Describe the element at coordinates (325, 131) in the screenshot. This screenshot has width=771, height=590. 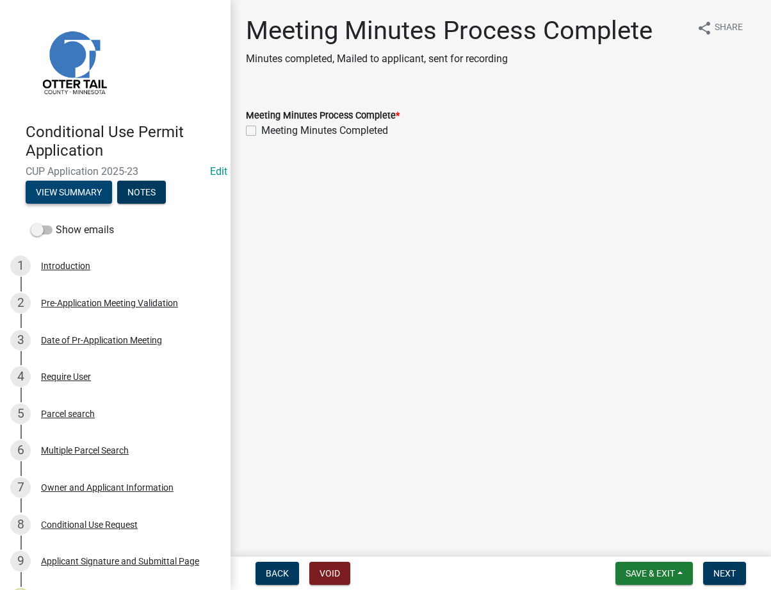
I see `label: Meeting Minutes Completed` at that location.